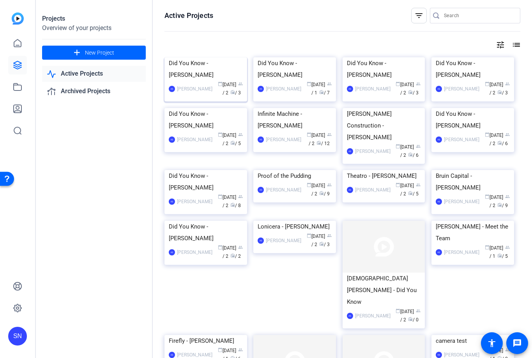 Image resolution: width=532 pixels, height=358 pixels. What do you see at coordinates (500, 45) in the screenshot?
I see `mat-icon: tune` at bounding box center [500, 45].